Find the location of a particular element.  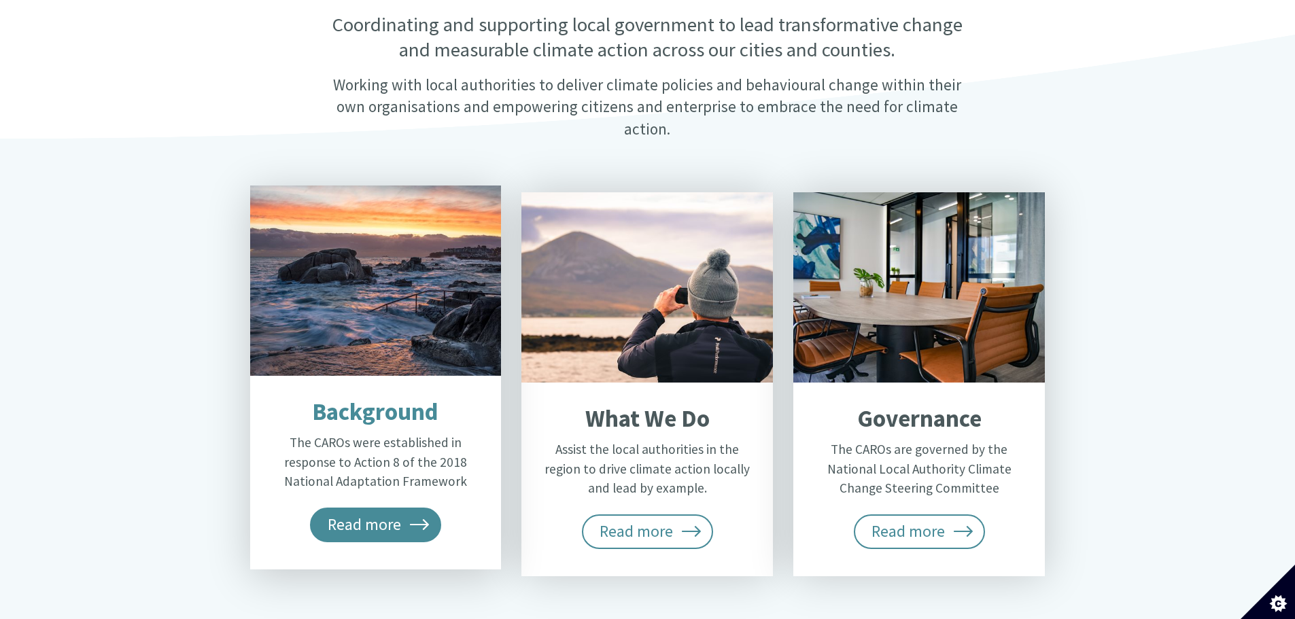

p: The CAROs are governed by the National Local Authority Climate Change Steering Committee is located at coordinates (919, 469).